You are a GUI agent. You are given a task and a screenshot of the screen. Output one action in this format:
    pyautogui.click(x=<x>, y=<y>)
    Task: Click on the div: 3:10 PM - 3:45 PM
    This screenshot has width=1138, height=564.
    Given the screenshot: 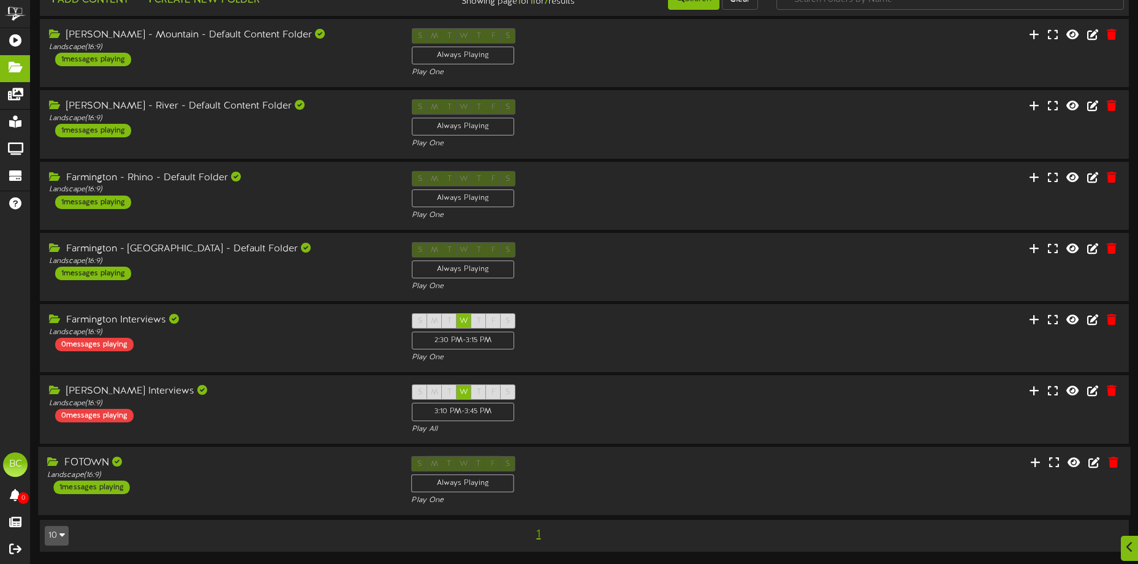 What is the action you would take?
    pyautogui.click(x=463, y=411)
    